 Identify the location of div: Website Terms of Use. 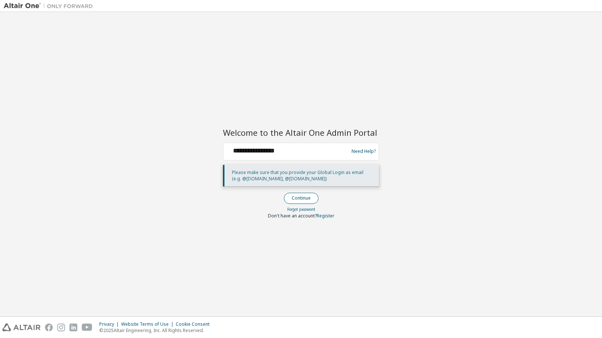
(148, 325).